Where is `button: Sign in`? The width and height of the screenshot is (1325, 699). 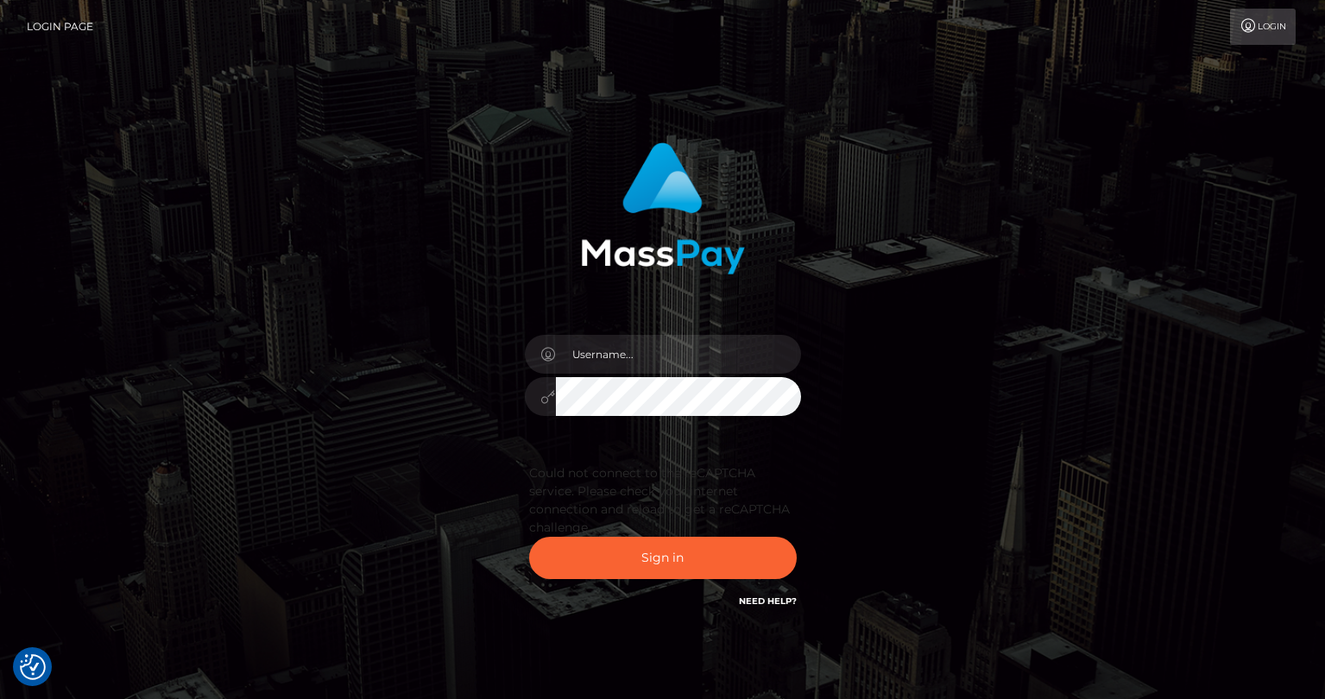 button: Sign in is located at coordinates (663, 558).